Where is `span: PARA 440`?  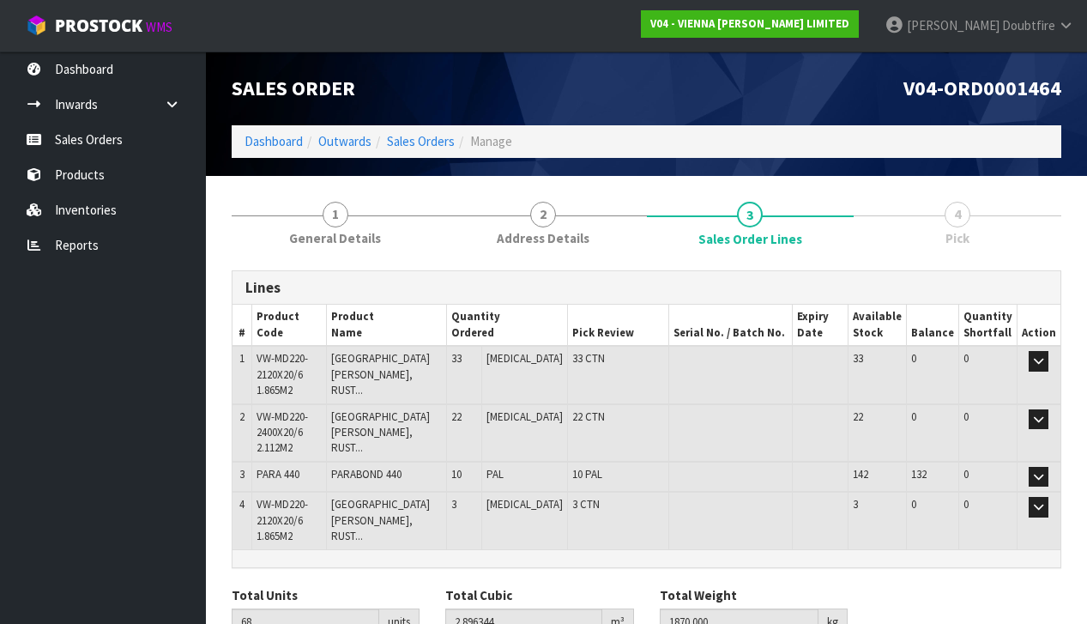
span: PARA 440 is located at coordinates (278, 474).